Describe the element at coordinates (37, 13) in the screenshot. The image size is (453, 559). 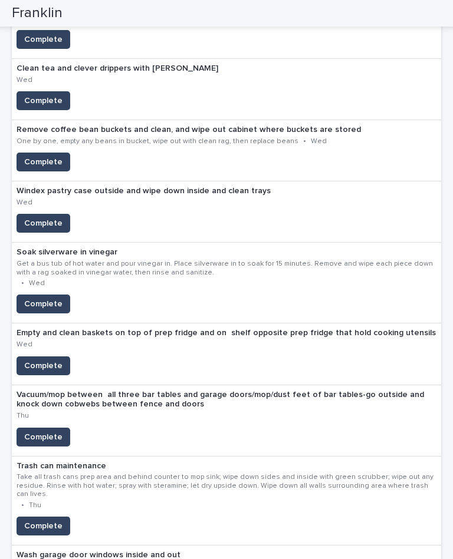
I see `h2: Franklin` at that location.